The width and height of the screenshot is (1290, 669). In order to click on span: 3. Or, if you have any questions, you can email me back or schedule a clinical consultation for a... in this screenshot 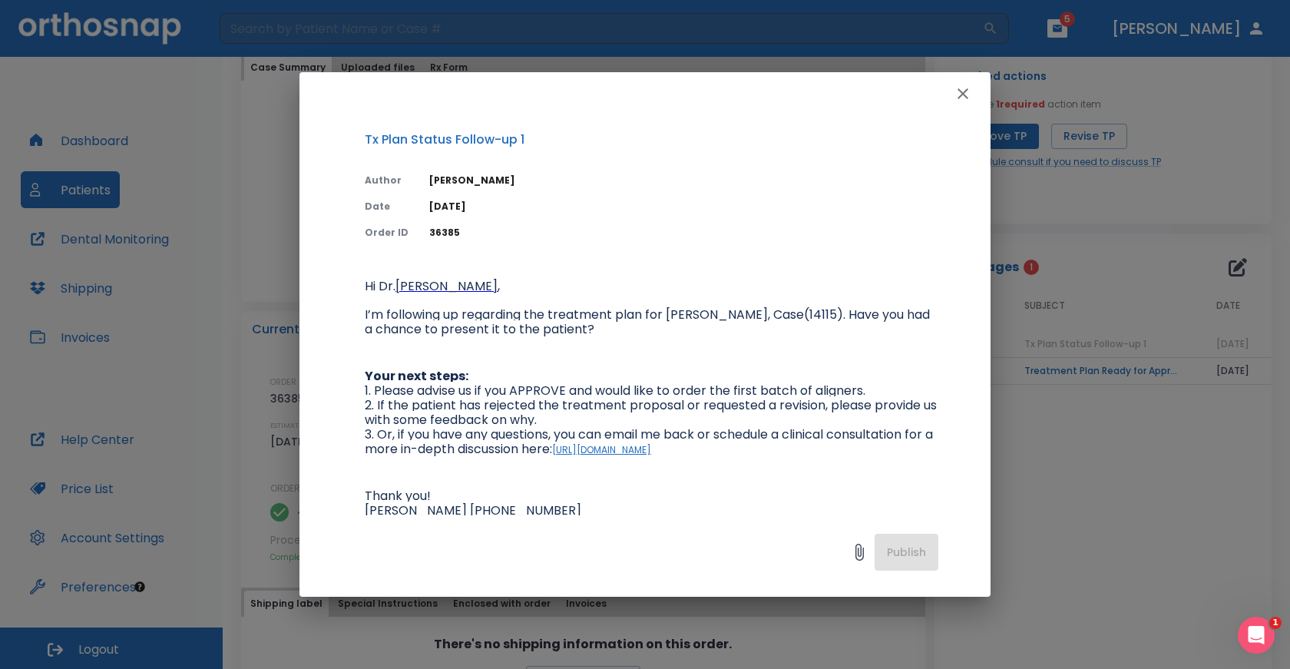, I will do `click(650, 442)`.